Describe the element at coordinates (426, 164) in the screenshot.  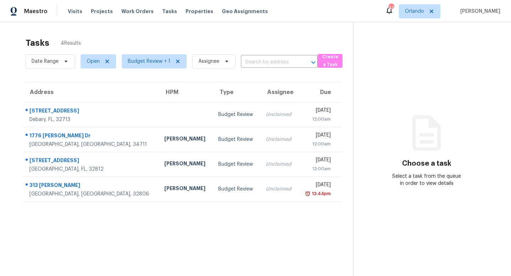
I see `h3: Choose a task` at that location.